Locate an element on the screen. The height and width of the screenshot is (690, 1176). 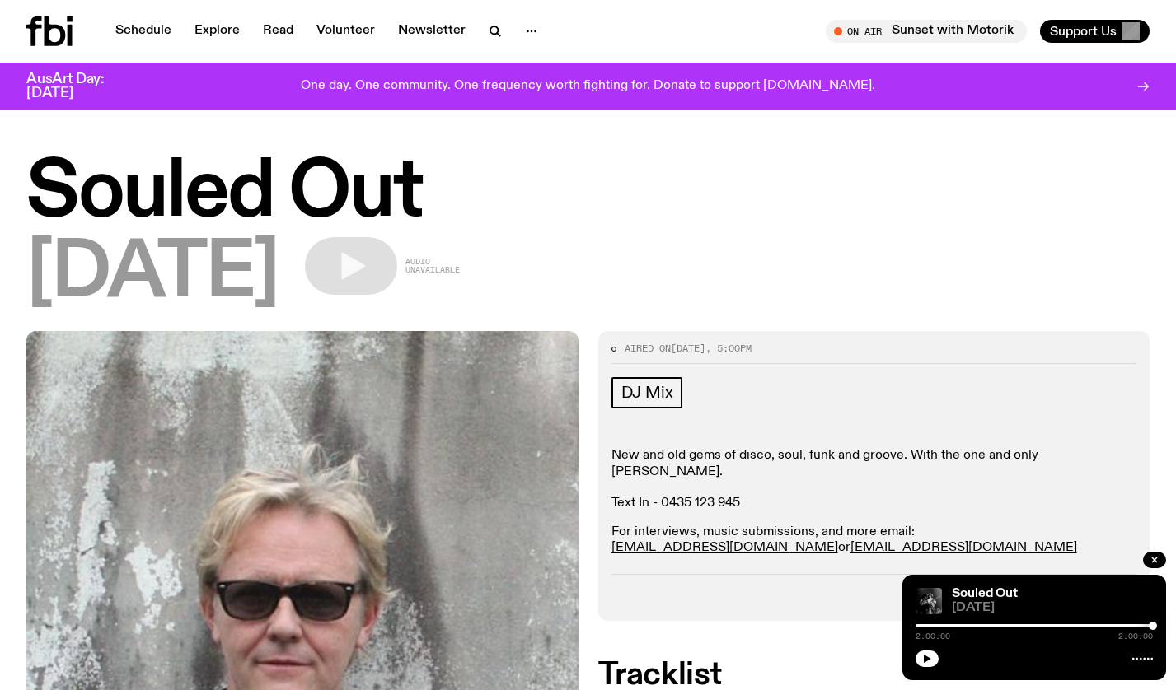
span: , 5:00pm is located at coordinates (728, 349).